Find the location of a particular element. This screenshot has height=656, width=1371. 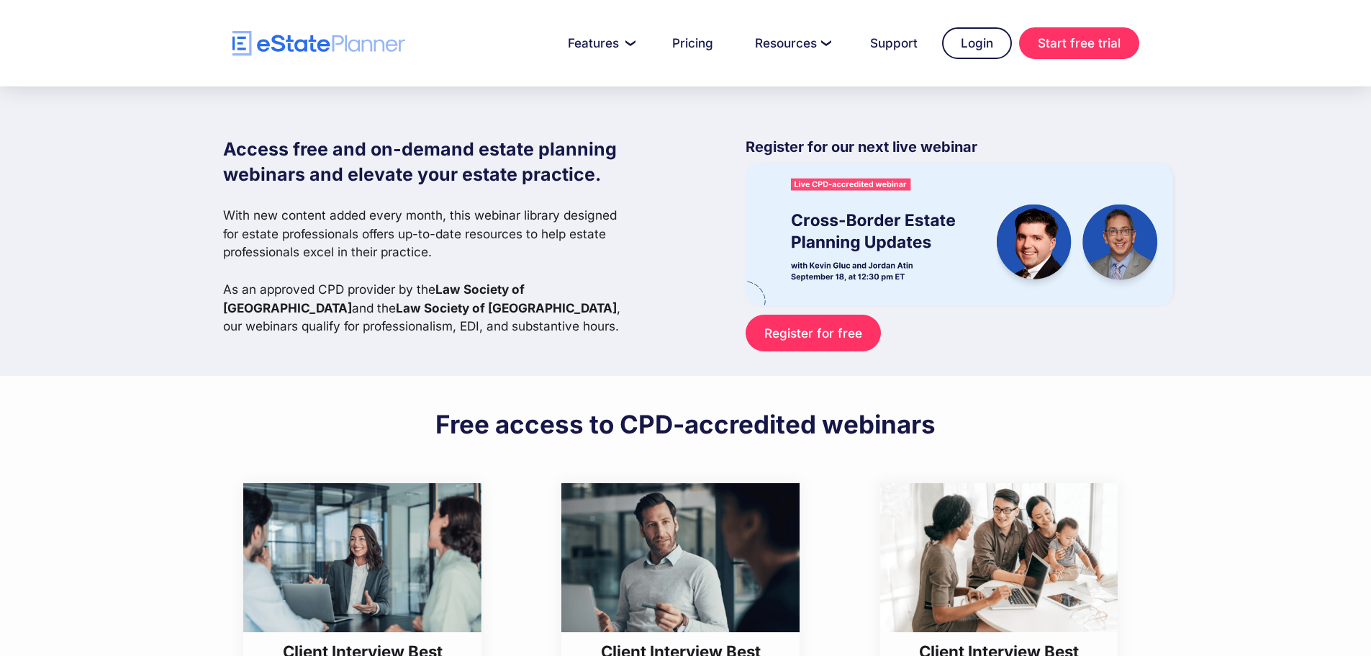

a: Features is located at coordinates (599, 43).